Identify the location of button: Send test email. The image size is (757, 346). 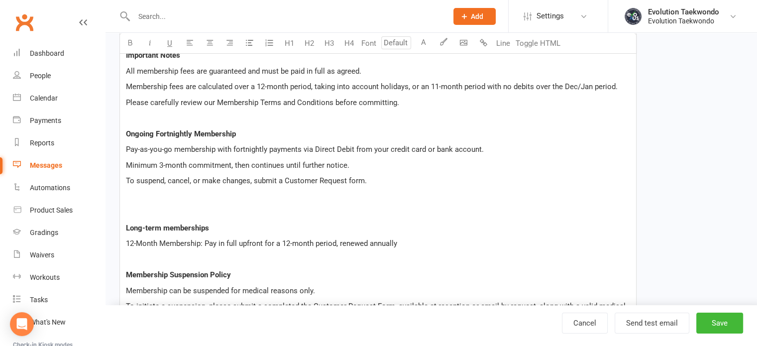
(652, 323).